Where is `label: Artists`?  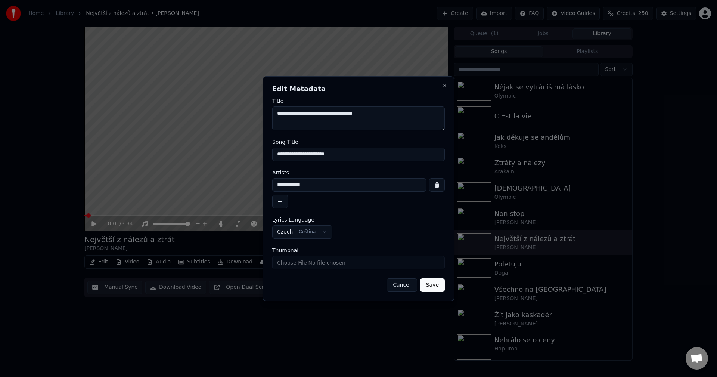 label: Artists is located at coordinates (358, 173).